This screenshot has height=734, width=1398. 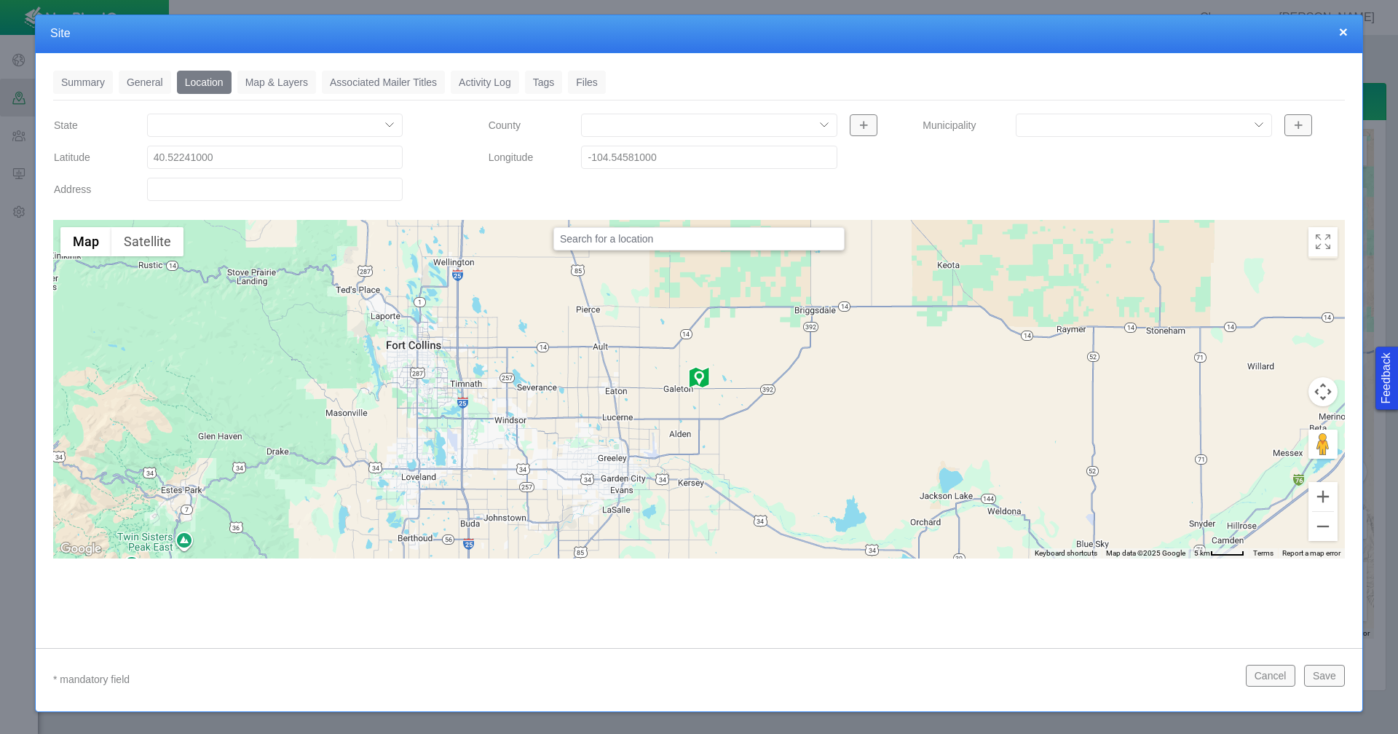 What do you see at coordinates (1323, 392) in the screenshot?
I see `button: Map camera controls` at bounding box center [1323, 392].